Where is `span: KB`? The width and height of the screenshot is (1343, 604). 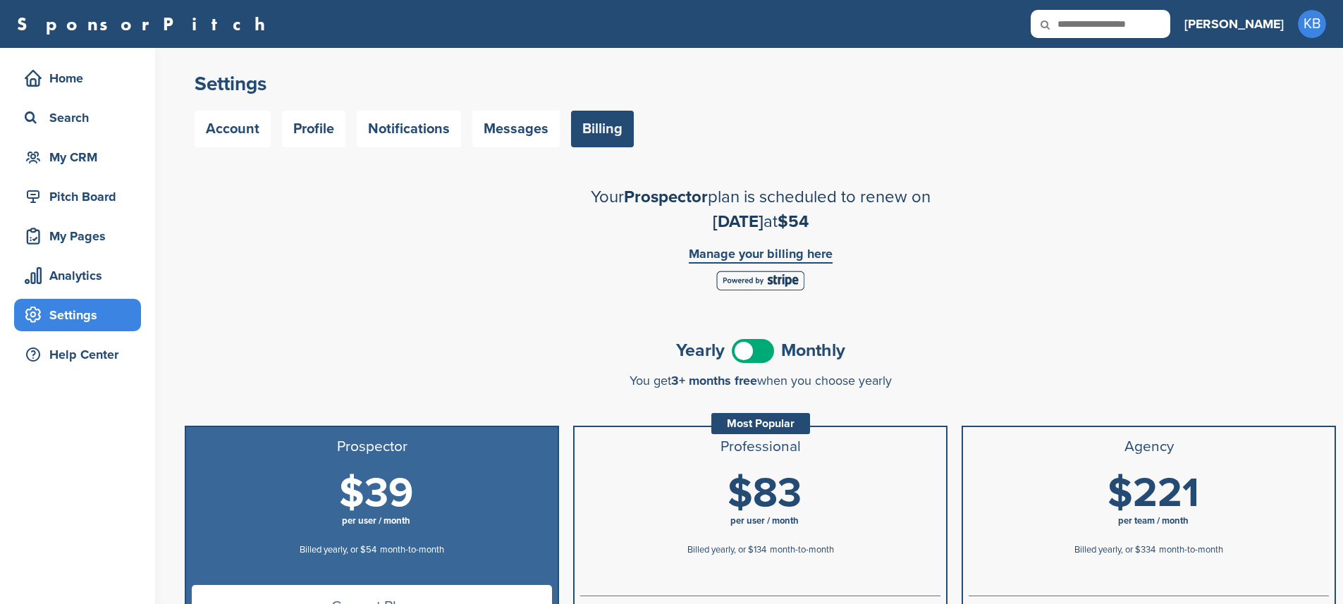 span: KB is located at coordinates (1312, 24).